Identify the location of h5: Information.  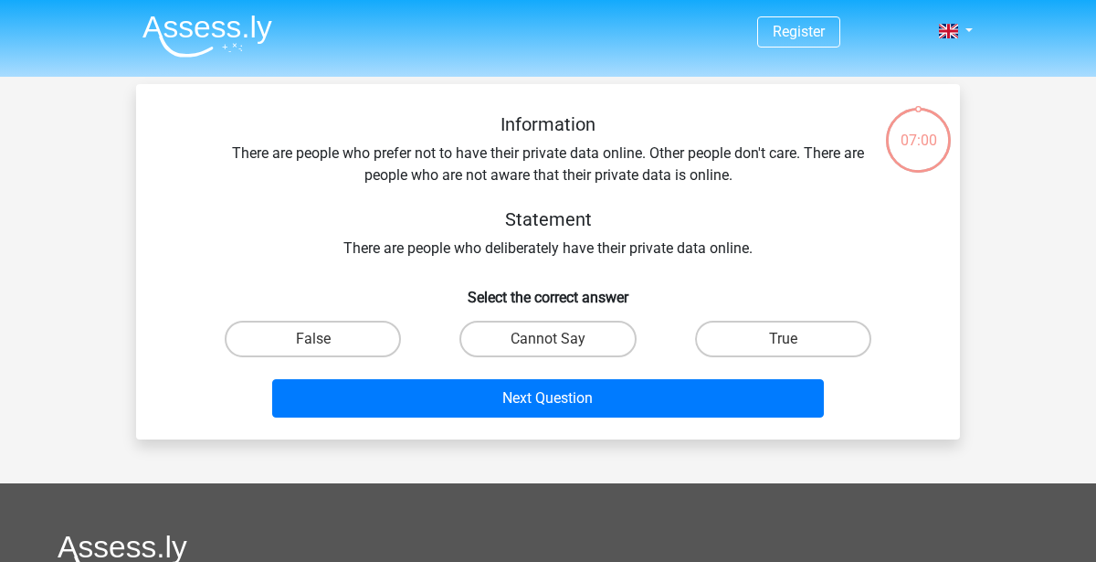
(548, 124).